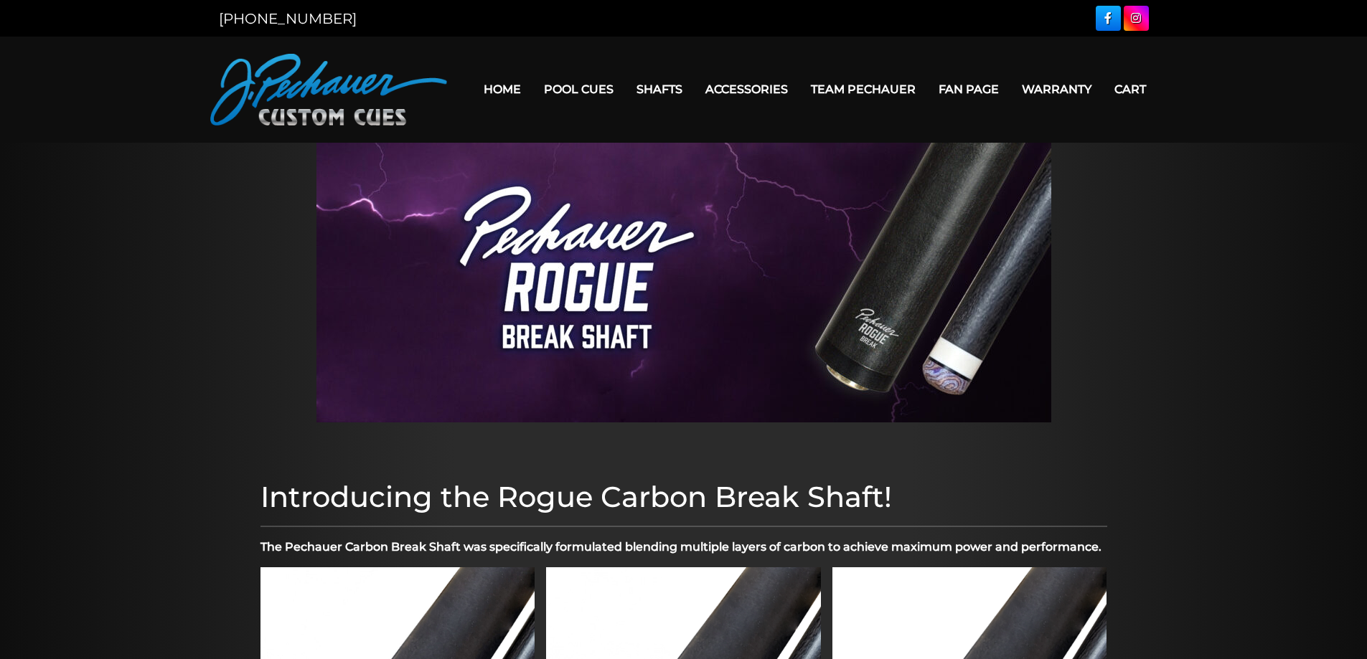 This screenshot has height=659, width=1367. What do you see at coordinates (1056, 89) in the screenshot?
I see `a: Warranty` at bounding box center [1056, 89].